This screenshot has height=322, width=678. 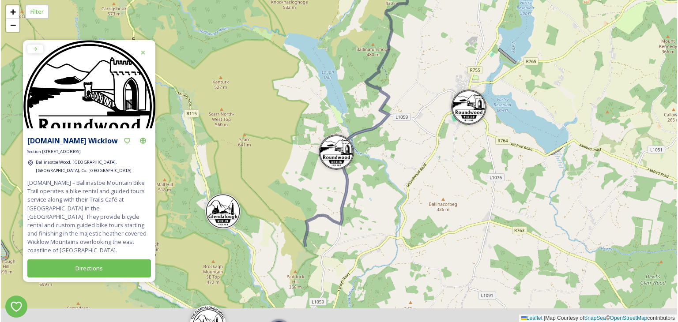 I want to click on a: Zoom in, so click(x=13, y=12).